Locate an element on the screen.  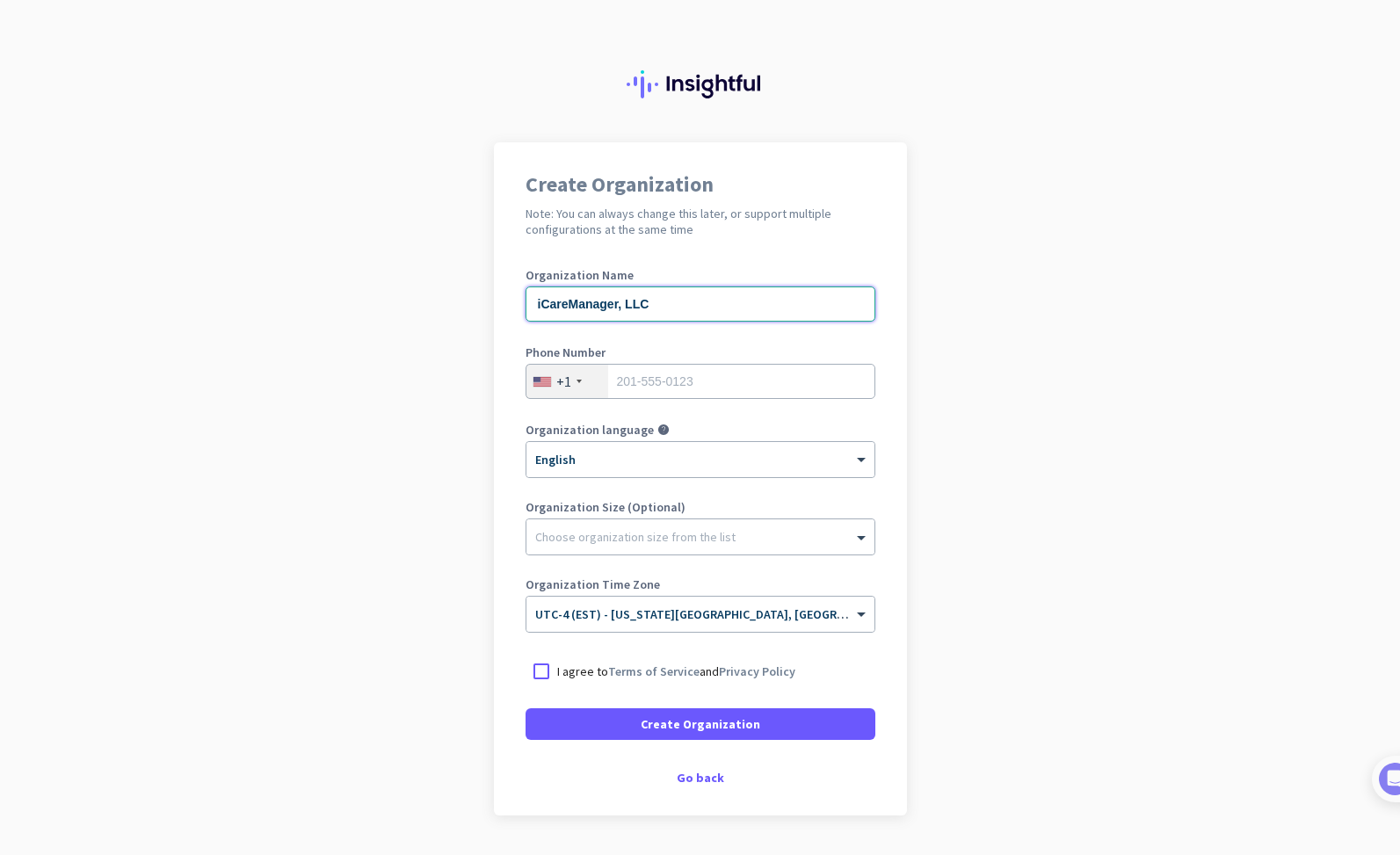
h1: Create Organization is located at coordinates (700, 184).